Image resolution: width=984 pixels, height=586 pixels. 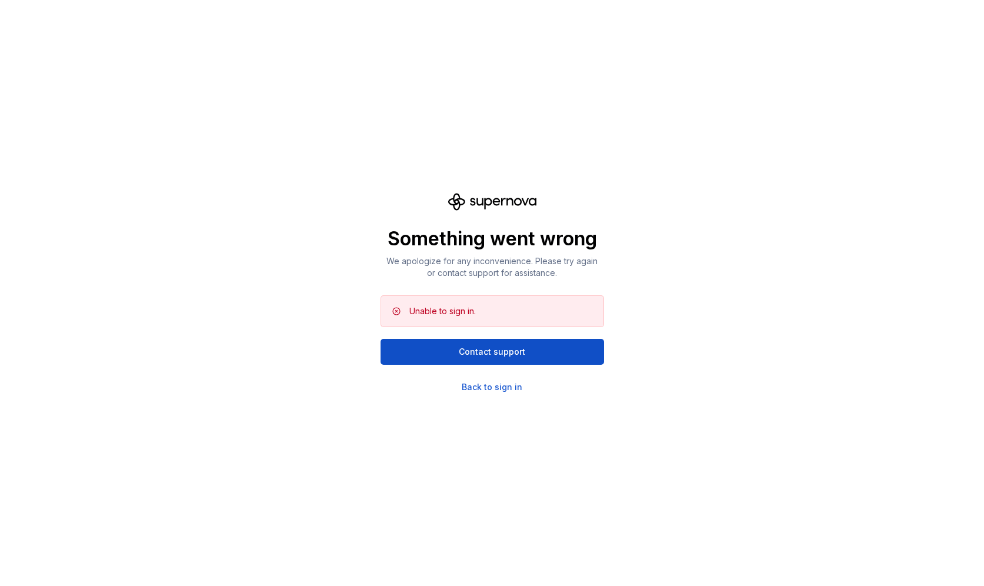 What do you see at coordinates (492, 352) in the screenshot?
I see `span: Contact support` at bounding box center [492, 352].